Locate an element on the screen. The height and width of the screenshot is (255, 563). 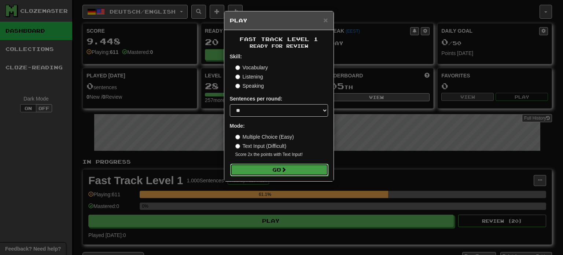
small: Ready for Review is located at coordinates (279, 46).